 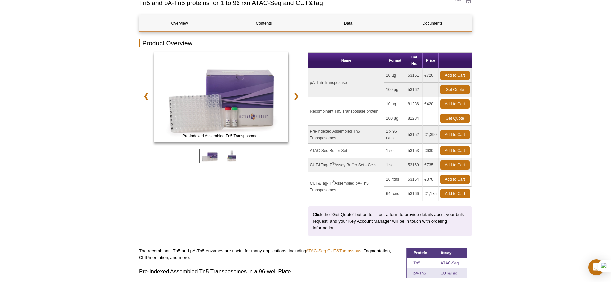 I want to click on p: The recombinant Tn5 and pA-Tn5 enzymes are useful for many applications, including , , Tagmentati..., so click(x=270, y=254).